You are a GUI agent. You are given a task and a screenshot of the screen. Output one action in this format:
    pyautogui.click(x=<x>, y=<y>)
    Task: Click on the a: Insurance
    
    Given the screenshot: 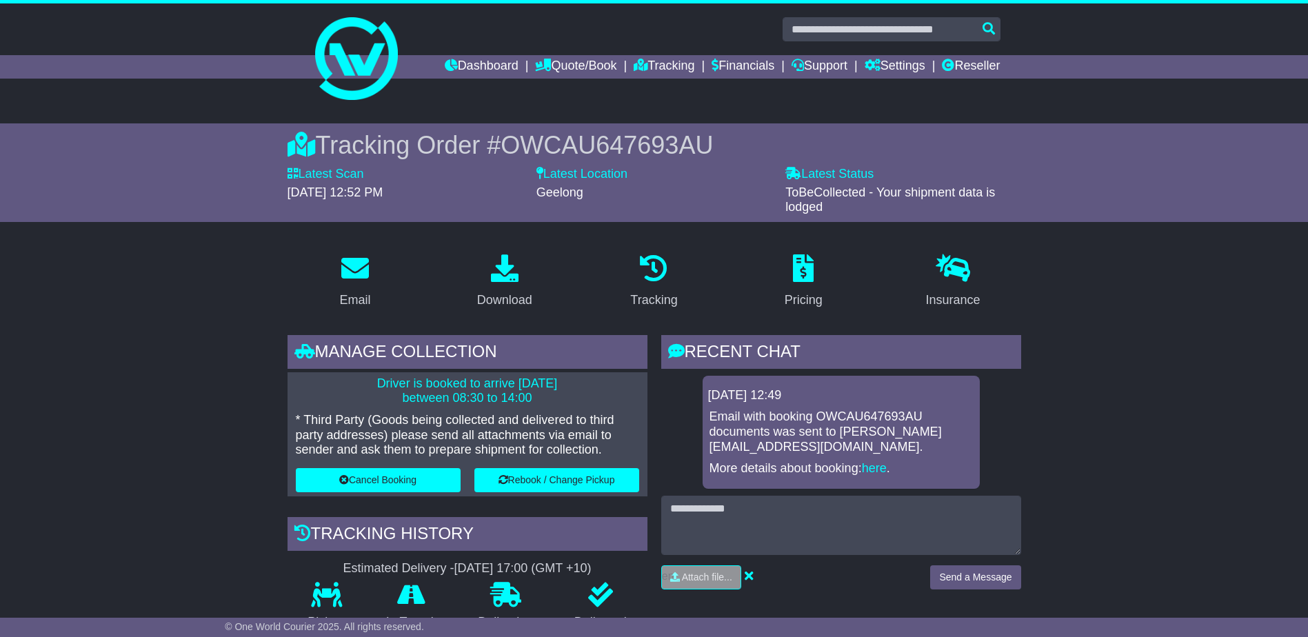 What is the action you would take?
    pyautogui.click(x=953, y=282)
    